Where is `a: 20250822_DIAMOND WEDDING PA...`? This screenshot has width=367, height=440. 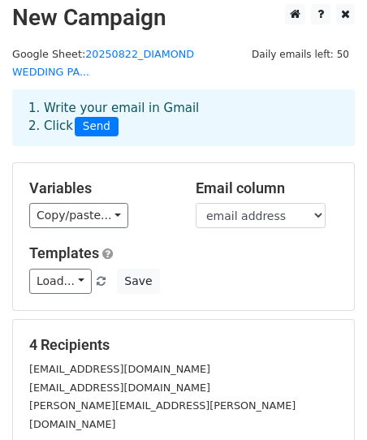
a: 20250822_DIAMOND WEDDING PA... is located at coordinates (103, 63).